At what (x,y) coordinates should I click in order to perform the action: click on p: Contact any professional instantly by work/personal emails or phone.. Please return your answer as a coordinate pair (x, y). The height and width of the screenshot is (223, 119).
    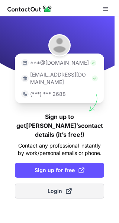
    Looking at the image, I should click on (59, 149).